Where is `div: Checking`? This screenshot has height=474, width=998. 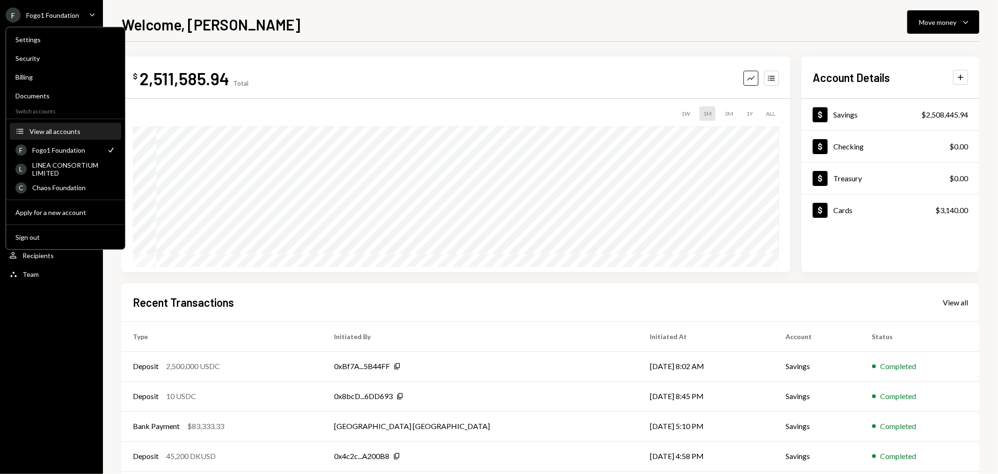 div: Checking is located at coordinates (848, 146).